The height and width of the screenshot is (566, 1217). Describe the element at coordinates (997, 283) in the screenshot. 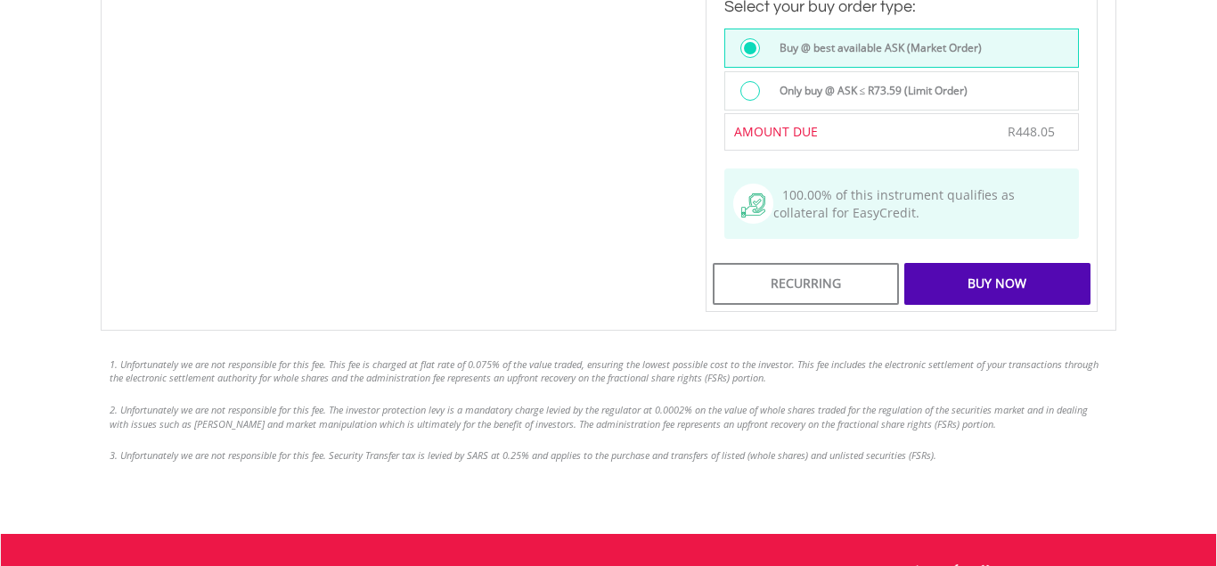

I see `div: Buy Now` at that location.